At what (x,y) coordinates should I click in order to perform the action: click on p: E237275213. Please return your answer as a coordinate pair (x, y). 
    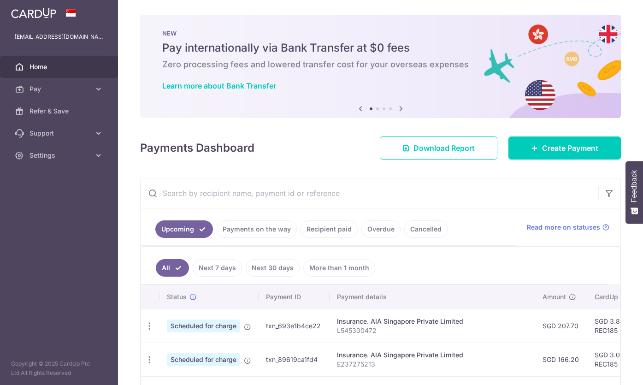
    Looking at the image, I should click on (432, 364).